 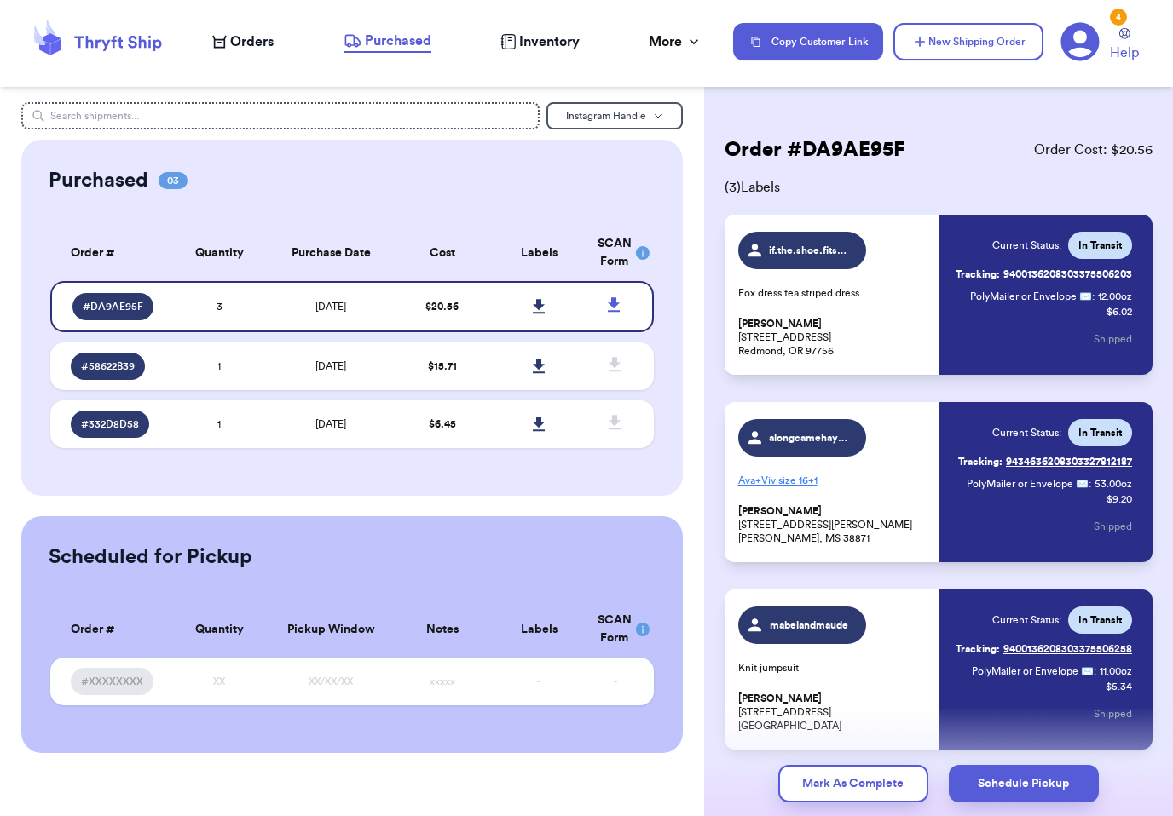 What do you see at coordinates (539, 42) in the screenshot?
I see `a: Inventory` at bounding box center [539, 42].